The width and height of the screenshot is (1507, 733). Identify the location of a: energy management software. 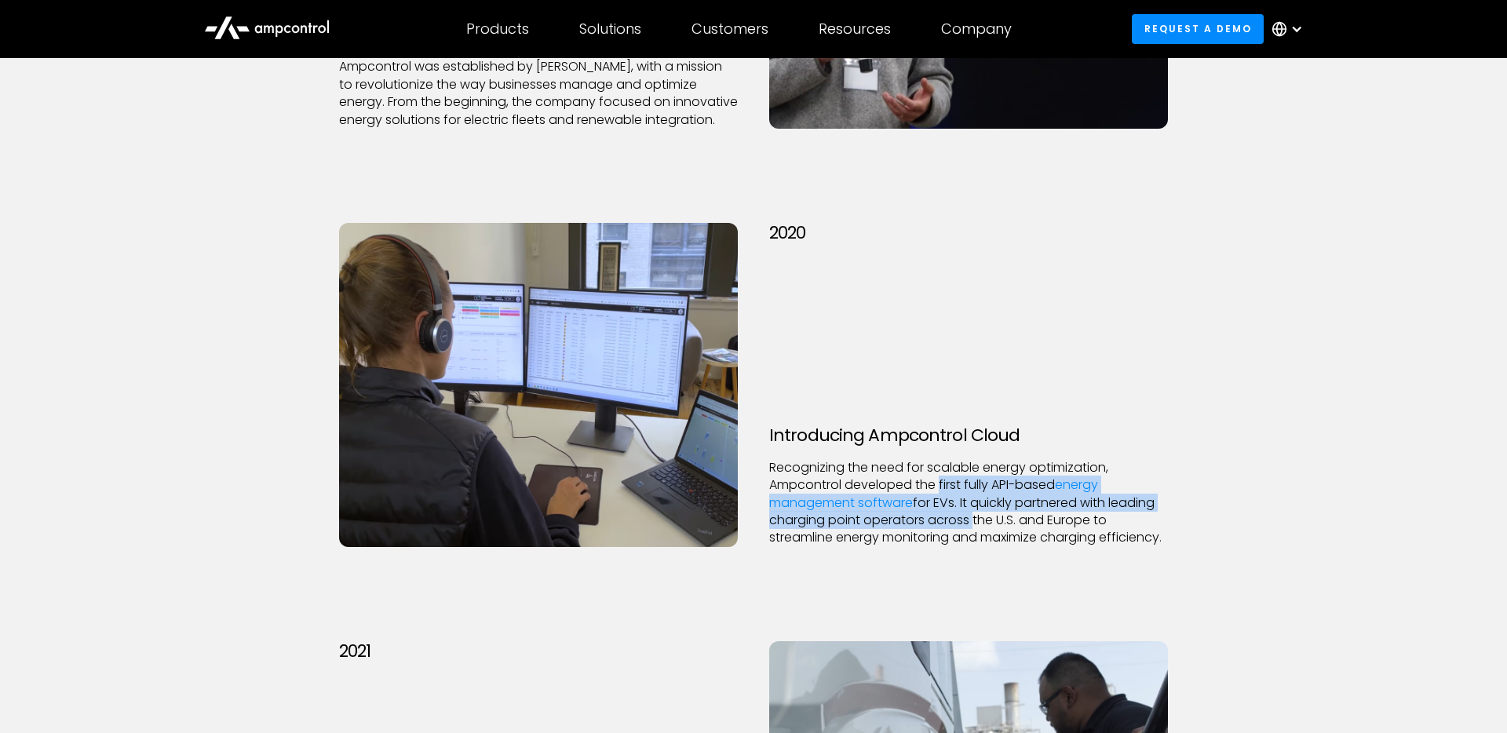
(933, 493).